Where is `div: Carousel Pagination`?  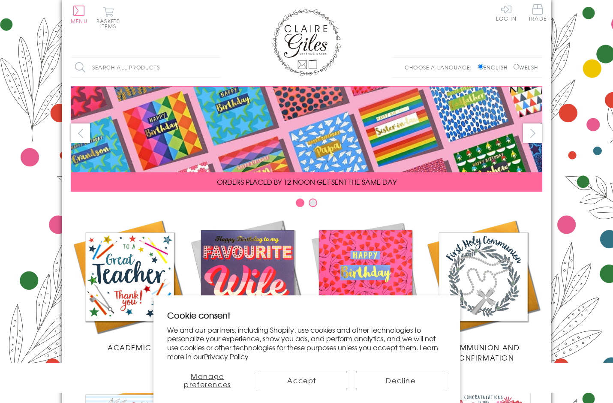 div: Carousel Pagination is located at coordinates (307, 204).